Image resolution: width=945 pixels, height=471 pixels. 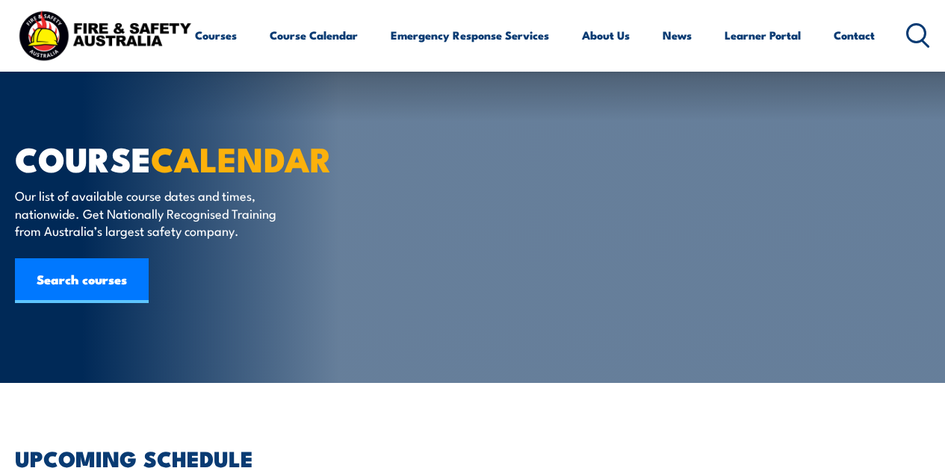 I want to click on h1: COURSE, so click(x=199, y=158).